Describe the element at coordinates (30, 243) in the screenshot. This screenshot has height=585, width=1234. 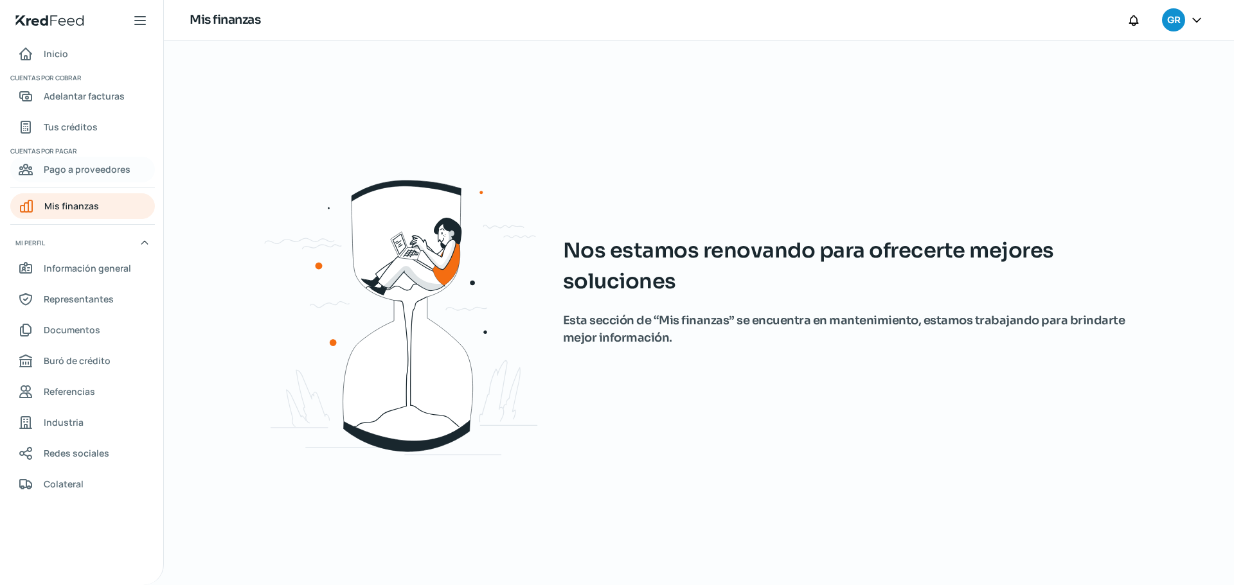
I see `span: Mi perfil` at that location.